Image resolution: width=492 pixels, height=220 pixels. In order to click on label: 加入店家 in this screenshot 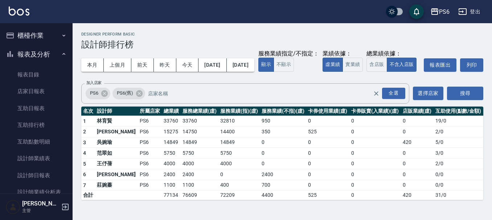, I will do `click(94, 83)`.